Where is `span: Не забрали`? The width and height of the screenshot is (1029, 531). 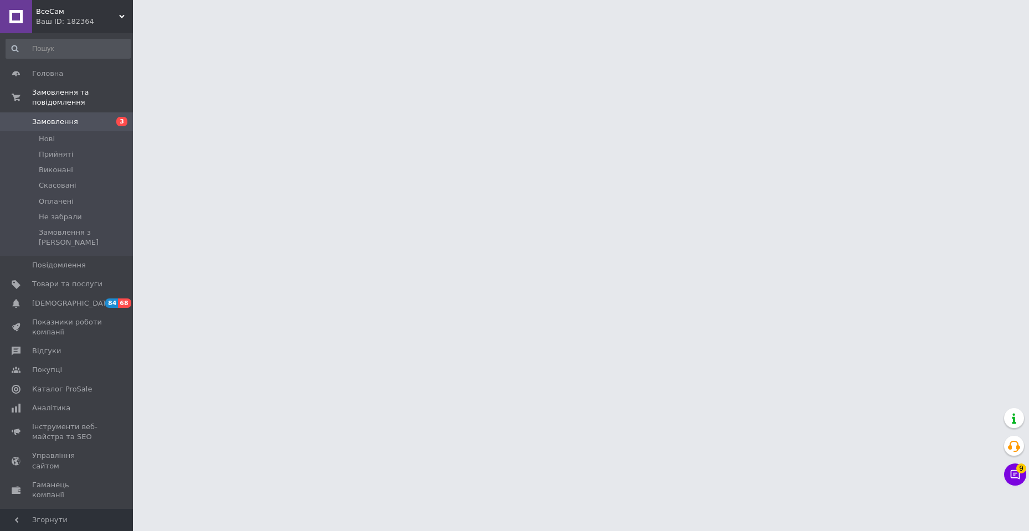
span: Не забрали is located at coordinates (60, 217).